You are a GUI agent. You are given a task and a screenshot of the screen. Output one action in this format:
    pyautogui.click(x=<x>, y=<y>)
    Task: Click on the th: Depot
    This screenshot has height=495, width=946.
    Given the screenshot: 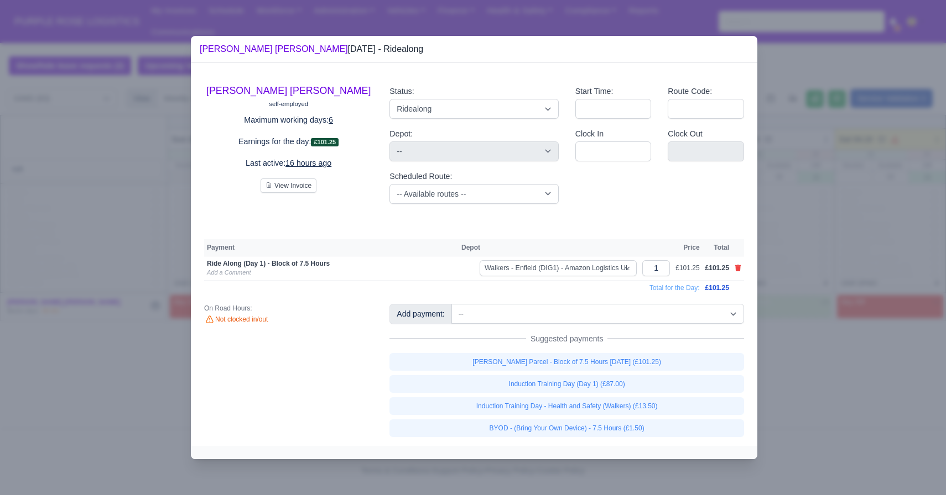 What is the action you would take?
    pyautogui.click(x=549, y=248)
    